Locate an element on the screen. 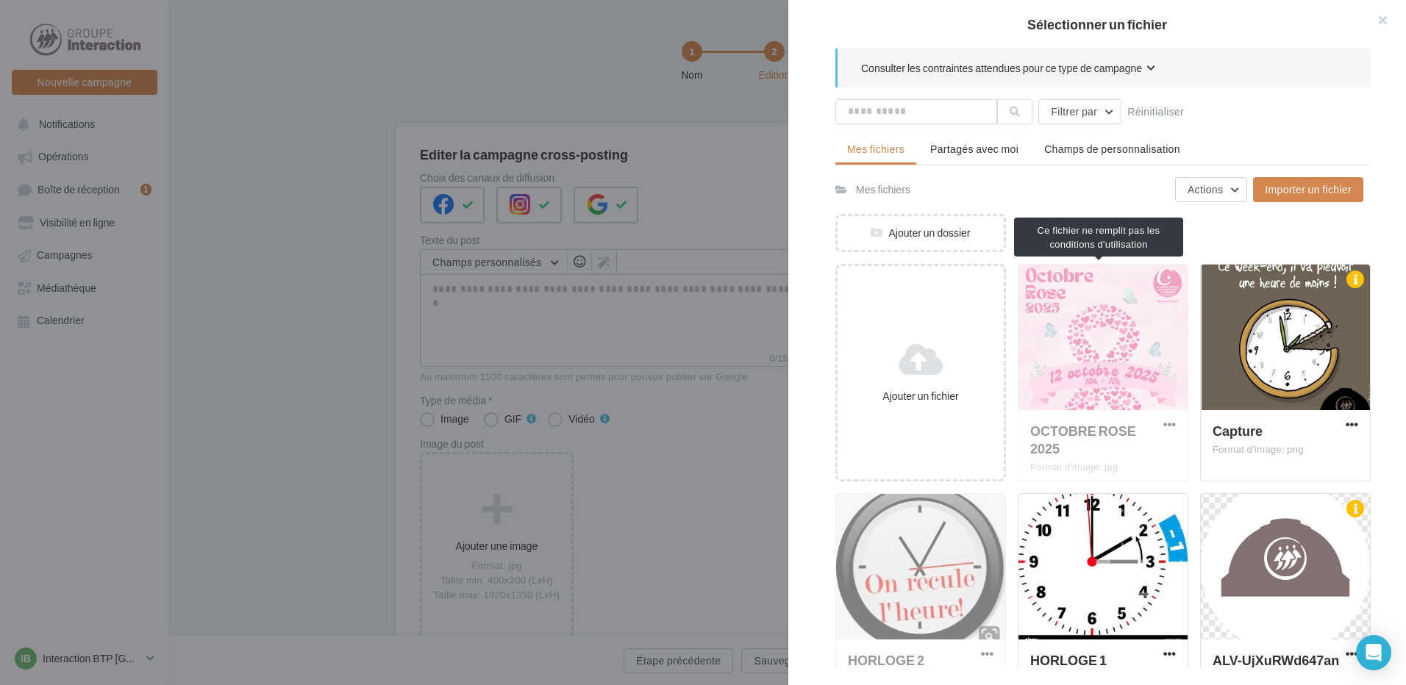 This screenshot has width=1406, height=685. span: Capture is located at coordinates (1238, 431).